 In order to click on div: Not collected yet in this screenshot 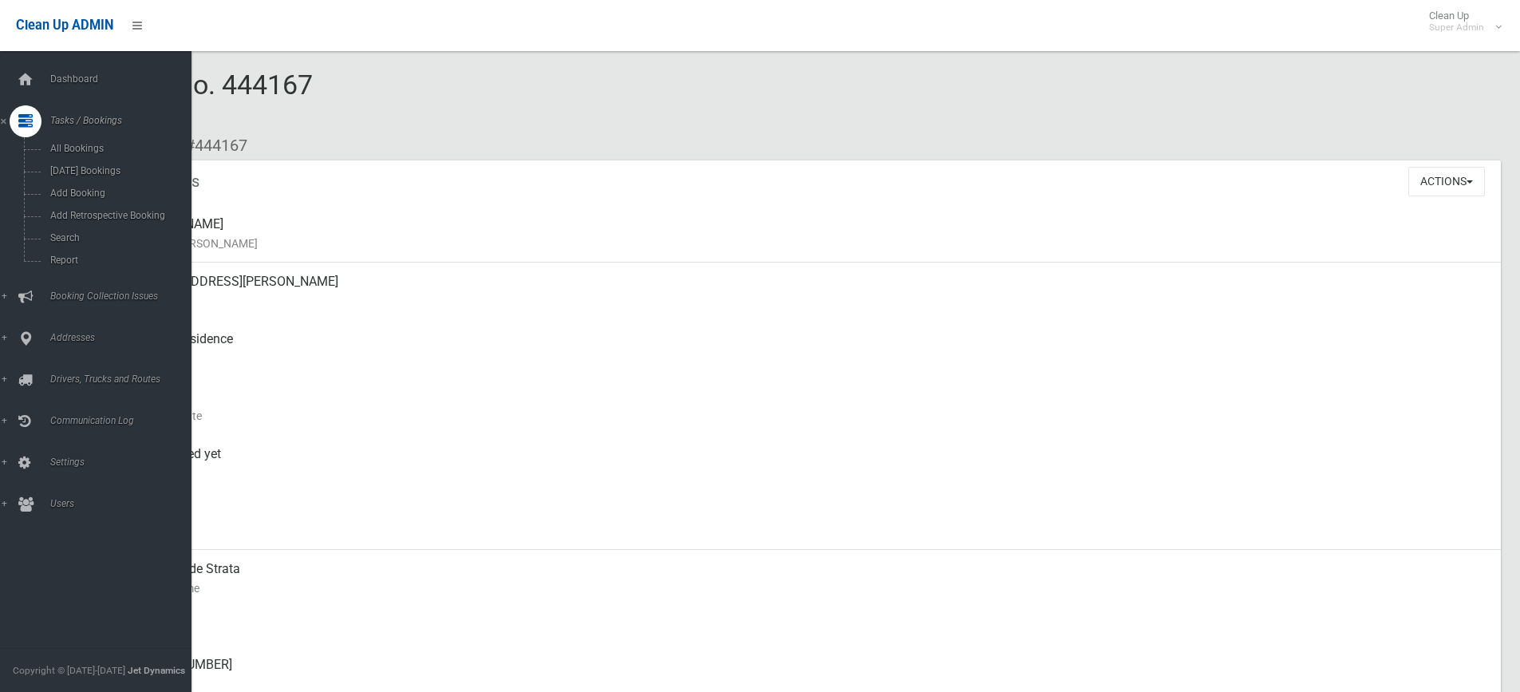, I will do `click(807, 464)`.